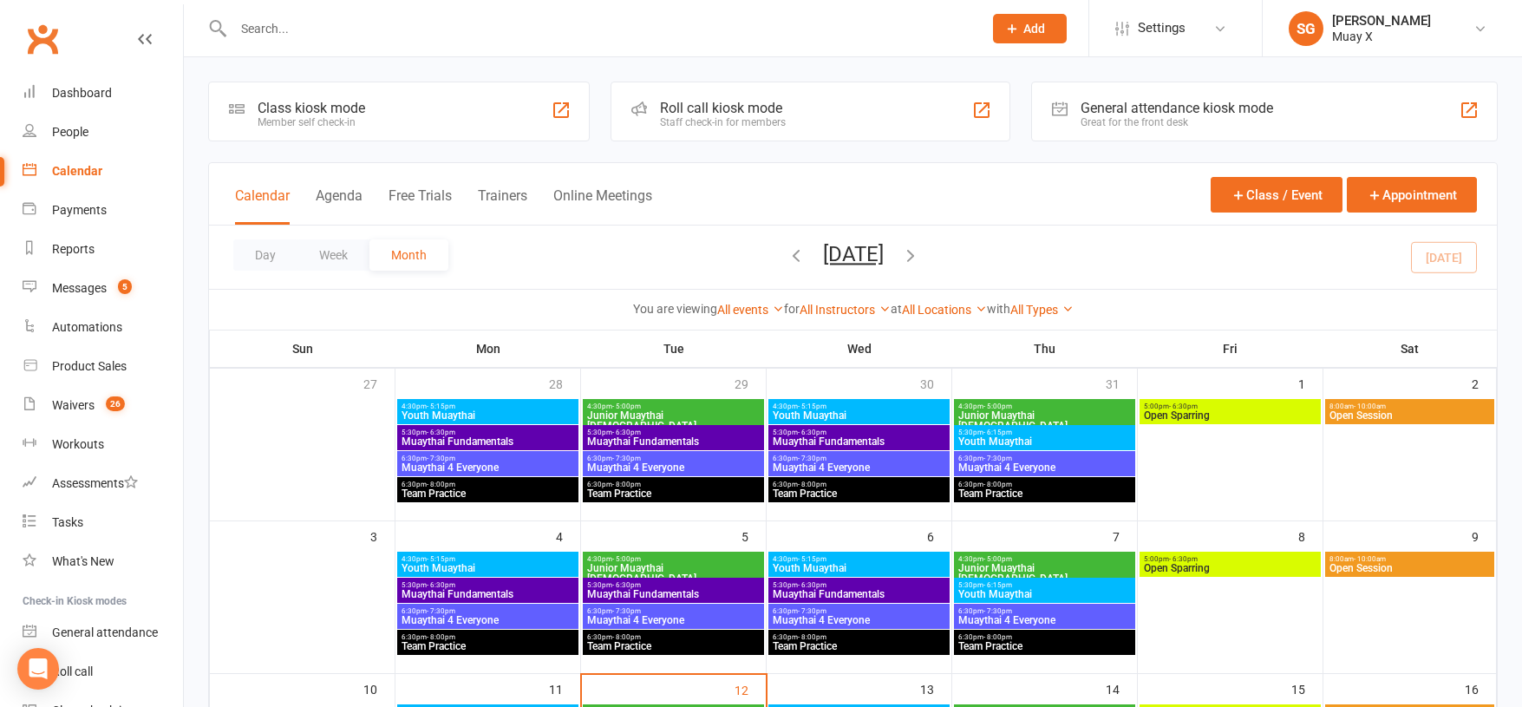  Describe the element at coordinates (102, 366) in the screenshot. I see `a: Product Sales` at that location.